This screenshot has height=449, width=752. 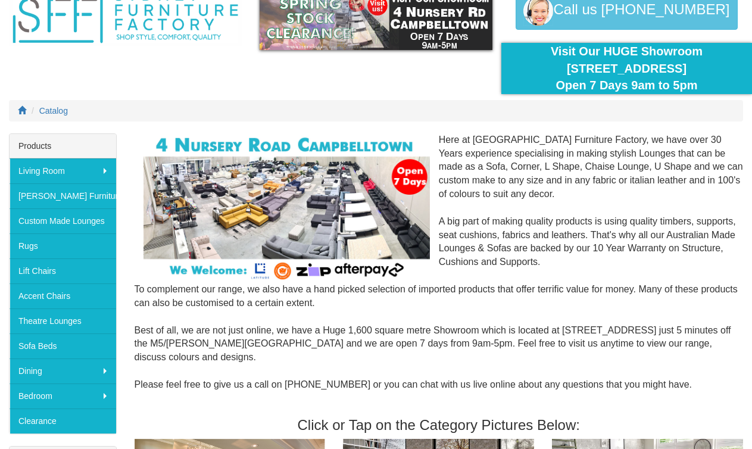 What do you see at coordinates (63, 421) in the screenshot?
I see `a: Clearance` at bounding box center [63, 421].